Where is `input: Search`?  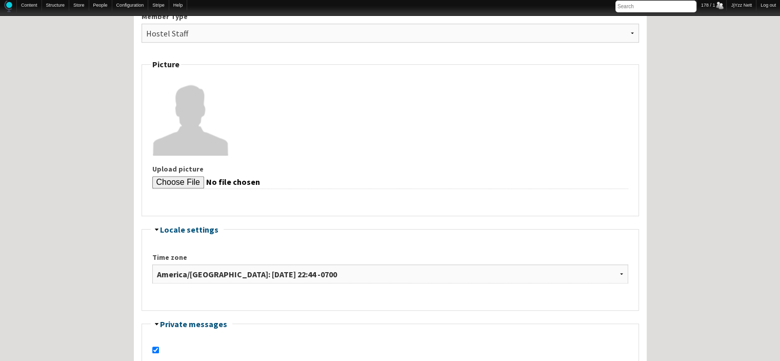 input: Search is located at coordinates (656, 6).